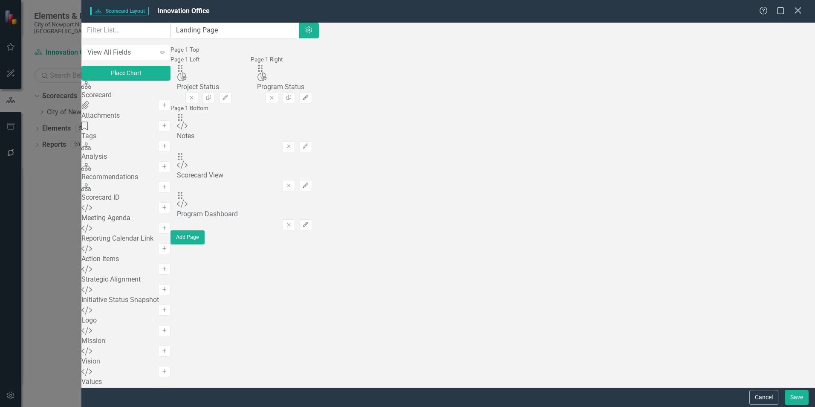 This screenshot has width=815, height=407. What do you see at coordinates (126, 320) in the screenshot?
I see `div: Logo` at bounding box center [126, 320].